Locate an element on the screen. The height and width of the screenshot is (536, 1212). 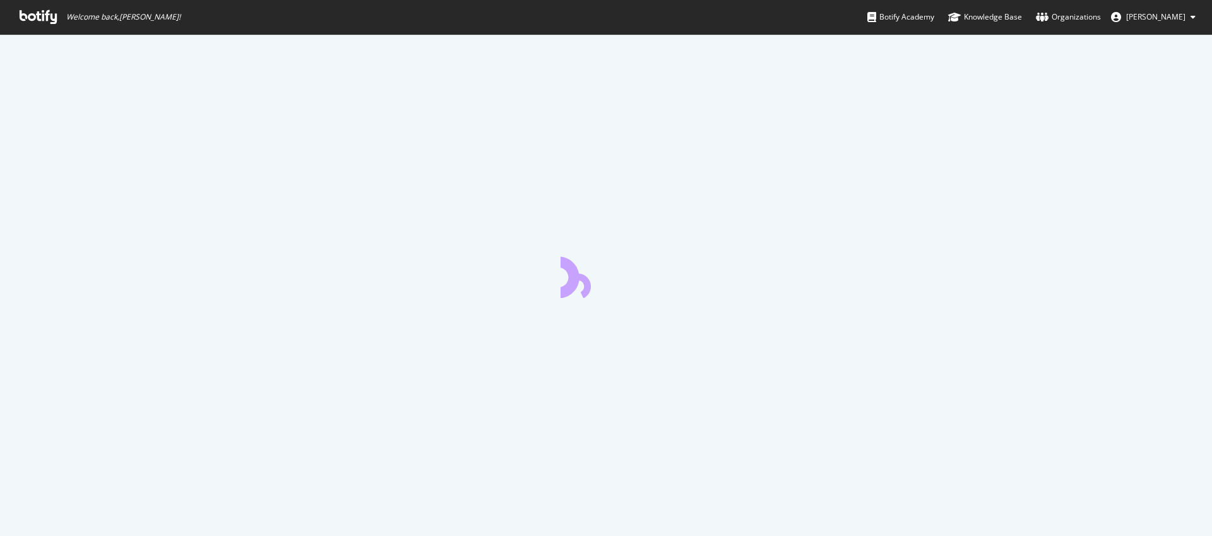
div: Knowledge Base is located at coordinates (985, 17).